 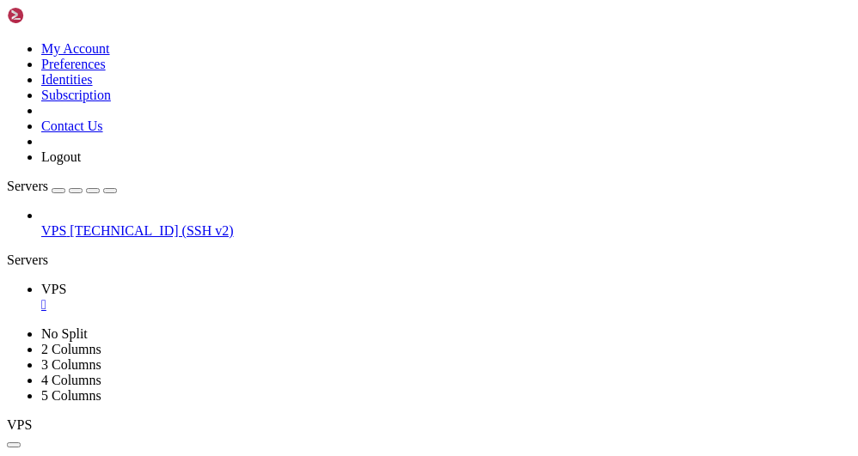 I want to click on a: 4 Columns, so click(x=71, y=380).